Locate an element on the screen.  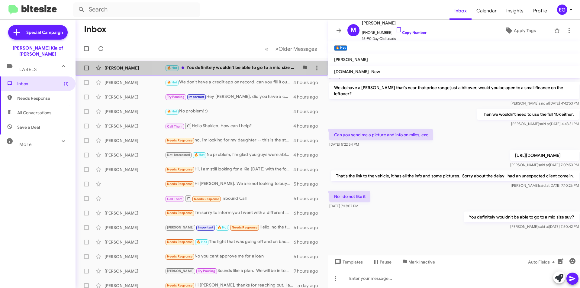
div: 9 hours ago is located at coordinates (308, 271).